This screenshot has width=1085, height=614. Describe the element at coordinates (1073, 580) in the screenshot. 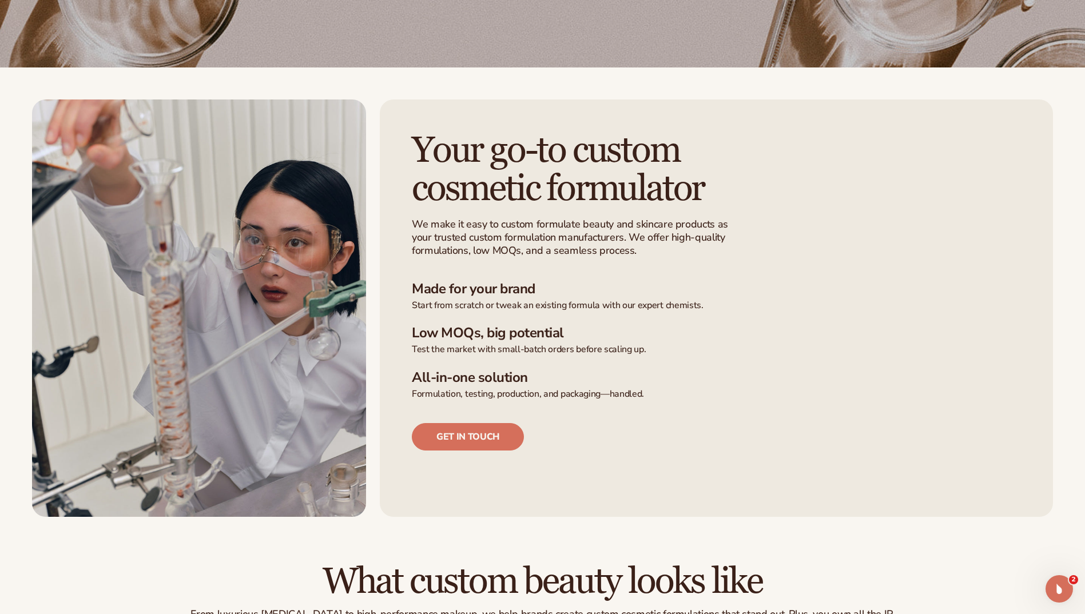

I see `span: 2` at that location.